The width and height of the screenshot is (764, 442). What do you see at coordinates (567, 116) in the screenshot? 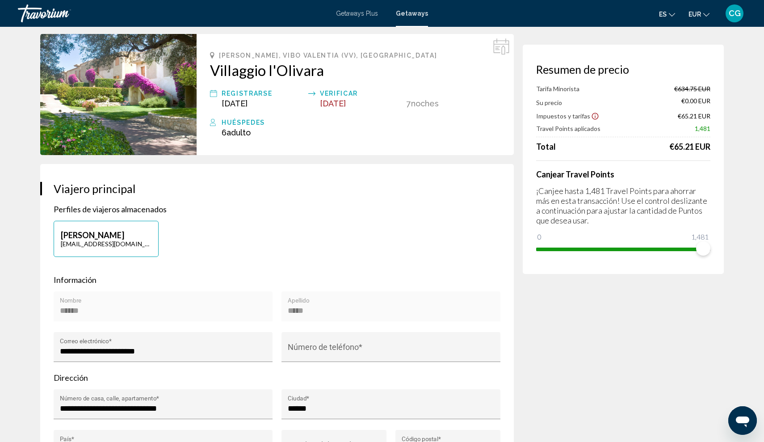
I see `button: Show Taxes and Fees breakdown` at bounding box center [567, 116].